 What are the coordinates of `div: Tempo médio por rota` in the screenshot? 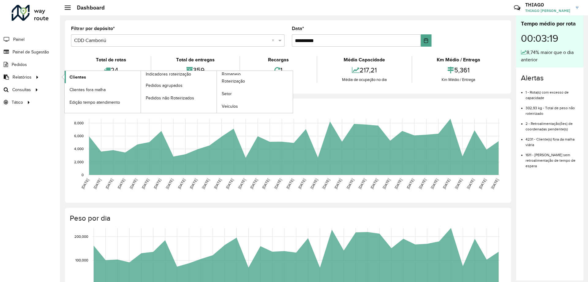 It's located at (550, 24).